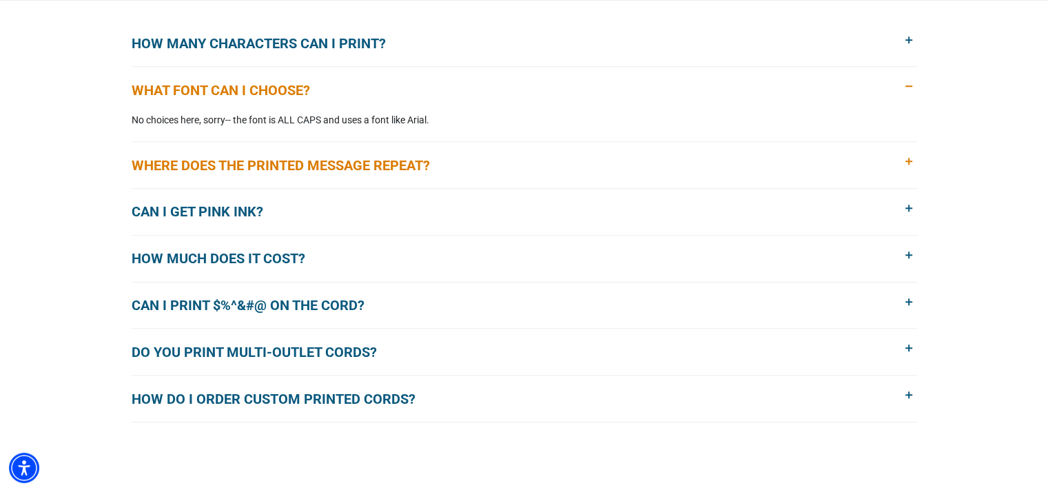 The width and height of the screenshot is (1048, 492). I want to click on span: Do you print multi-outlet cords?, so click(265, 352).